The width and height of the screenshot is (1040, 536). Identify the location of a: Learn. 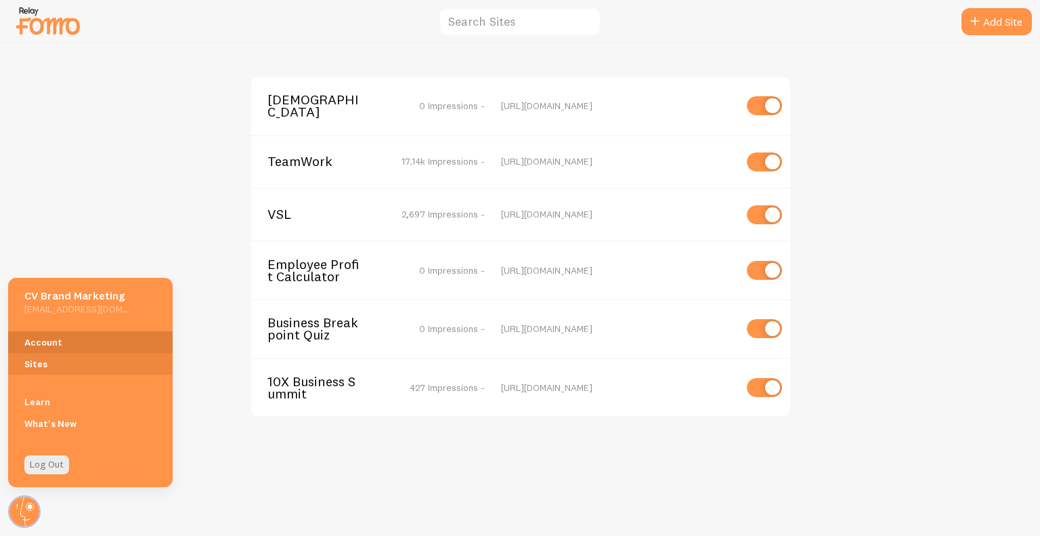
(90, 401).